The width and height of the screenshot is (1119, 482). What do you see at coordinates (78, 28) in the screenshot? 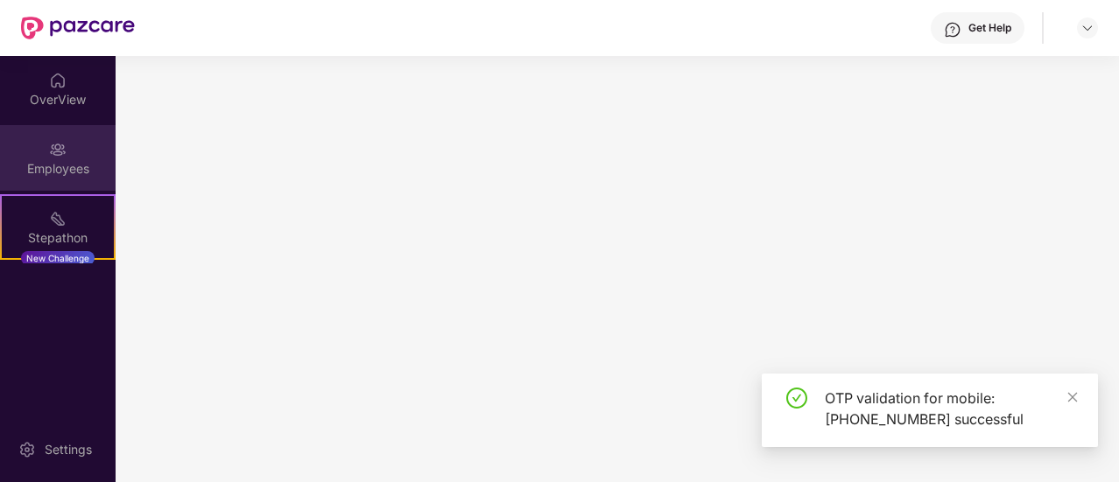
I see `img: New Pazcare Logo` at bounding box center [78, 28].